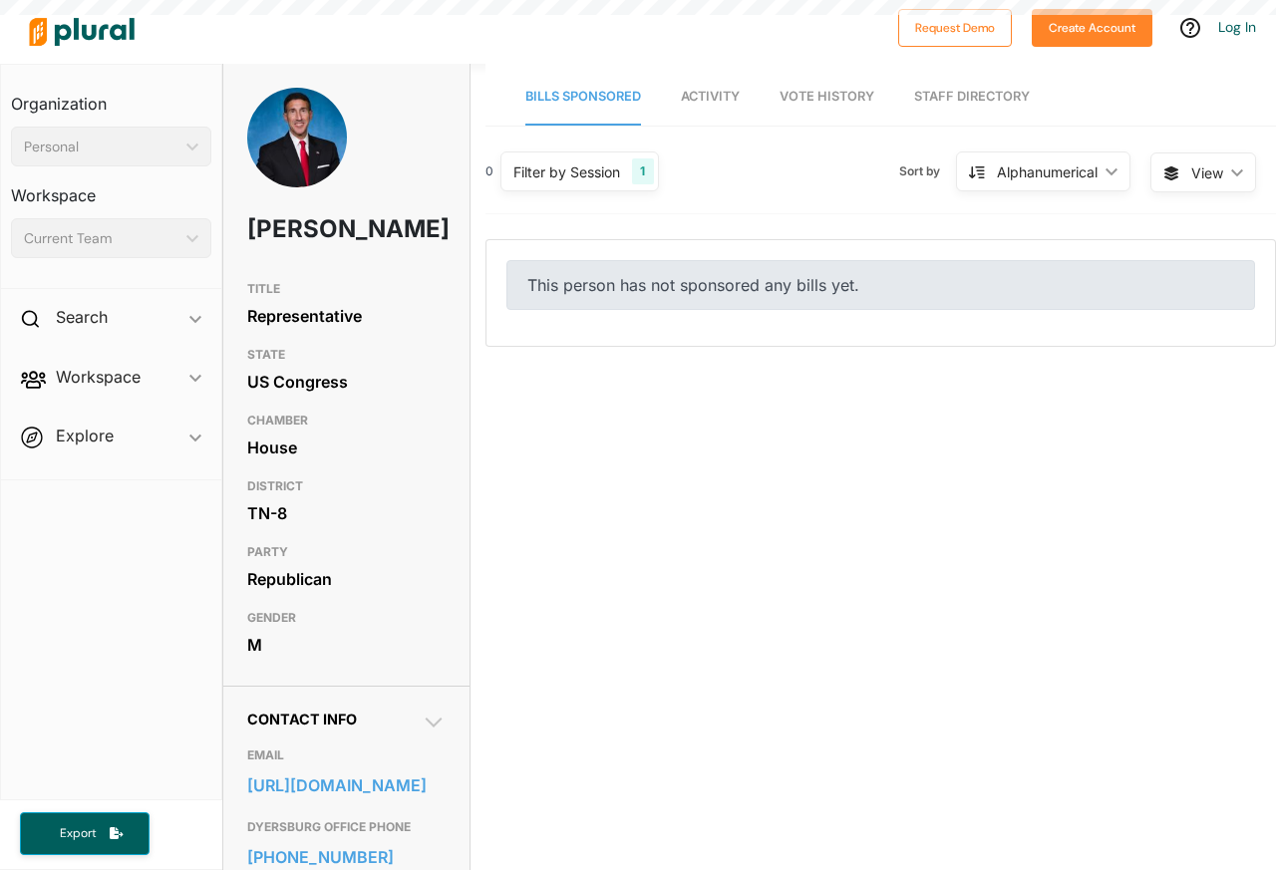 Image resolution: width=1276 pixels, height=870 pixels. I want to click on span: Export, so click(78, 834).